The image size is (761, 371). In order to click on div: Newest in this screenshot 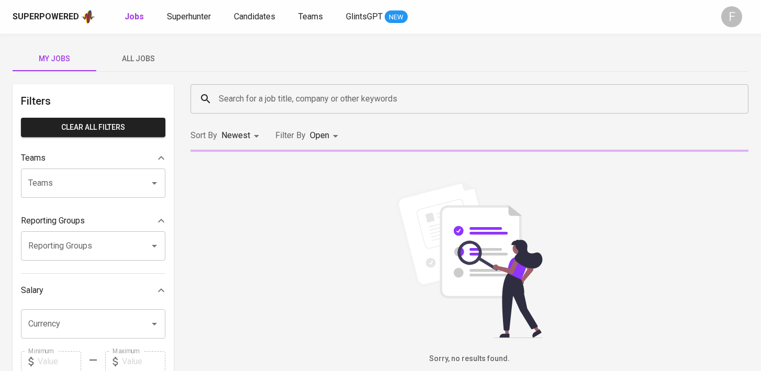, I will do `click(242, 136)`.